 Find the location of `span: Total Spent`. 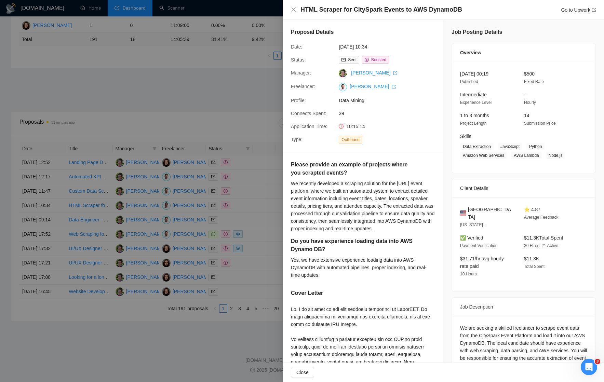

span: Total Spent is located at coordinates (534, 266).